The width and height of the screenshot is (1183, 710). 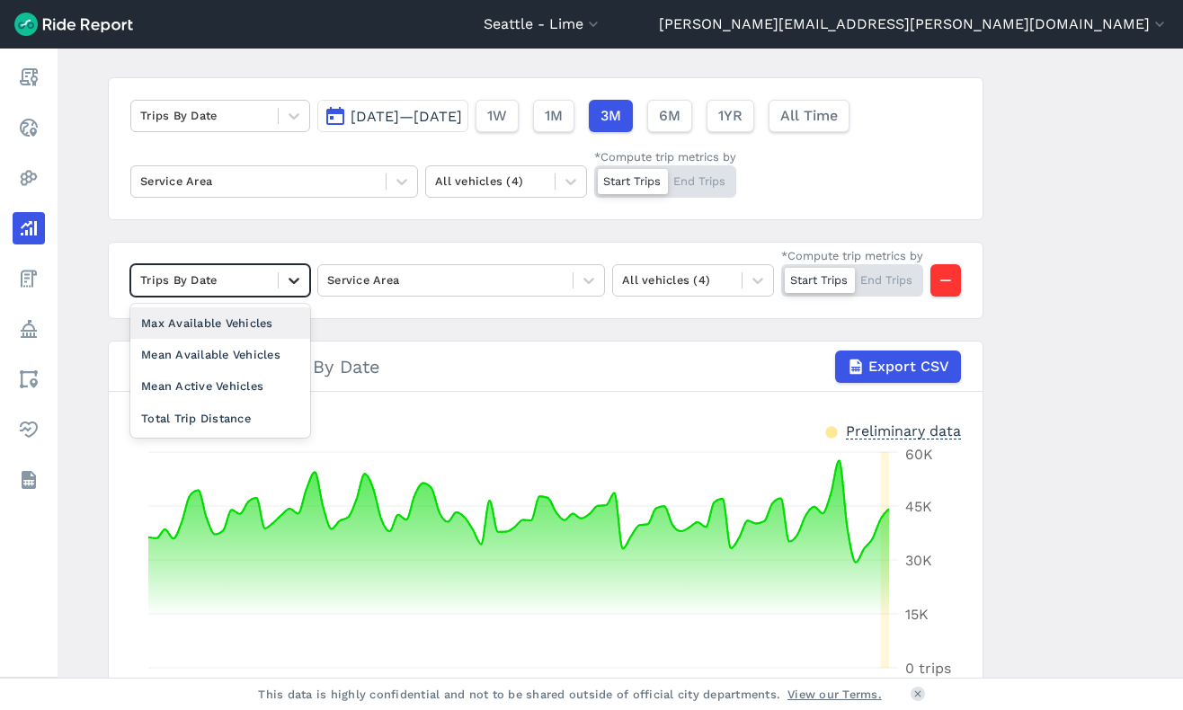 I want to click on div: Metrics Comparison By Date, so click(x=546, y=367).